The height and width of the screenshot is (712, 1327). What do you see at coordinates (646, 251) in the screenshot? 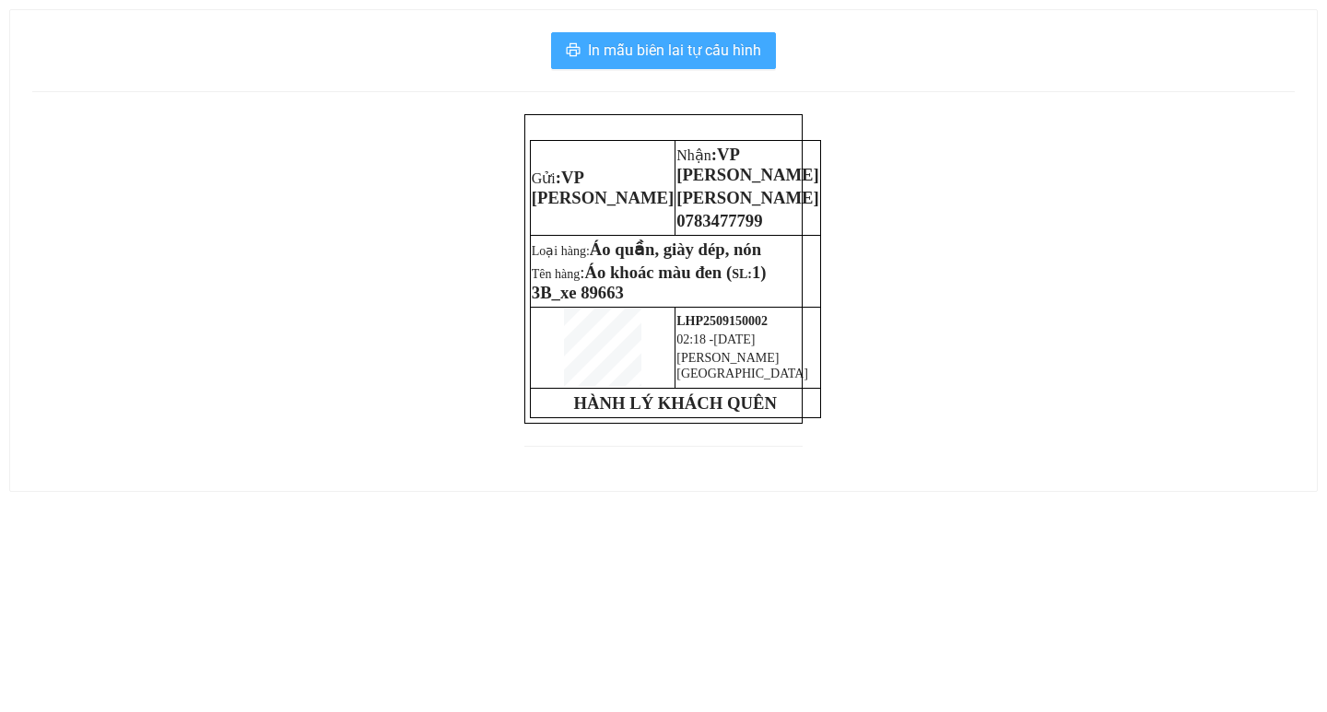
I see `span: Loại hàng:` at bounding box center [646, 251].